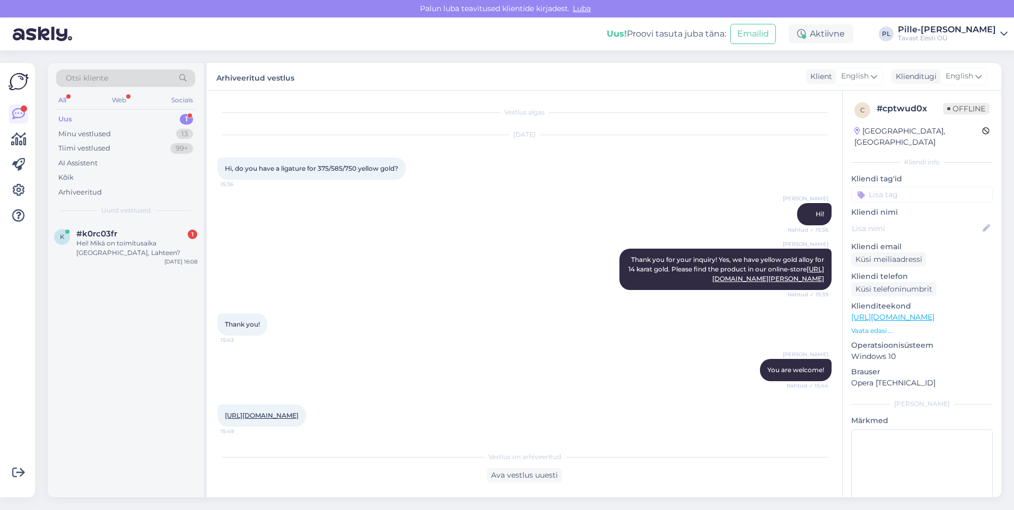  I want to click on span: 15:36, so click(240, 184).